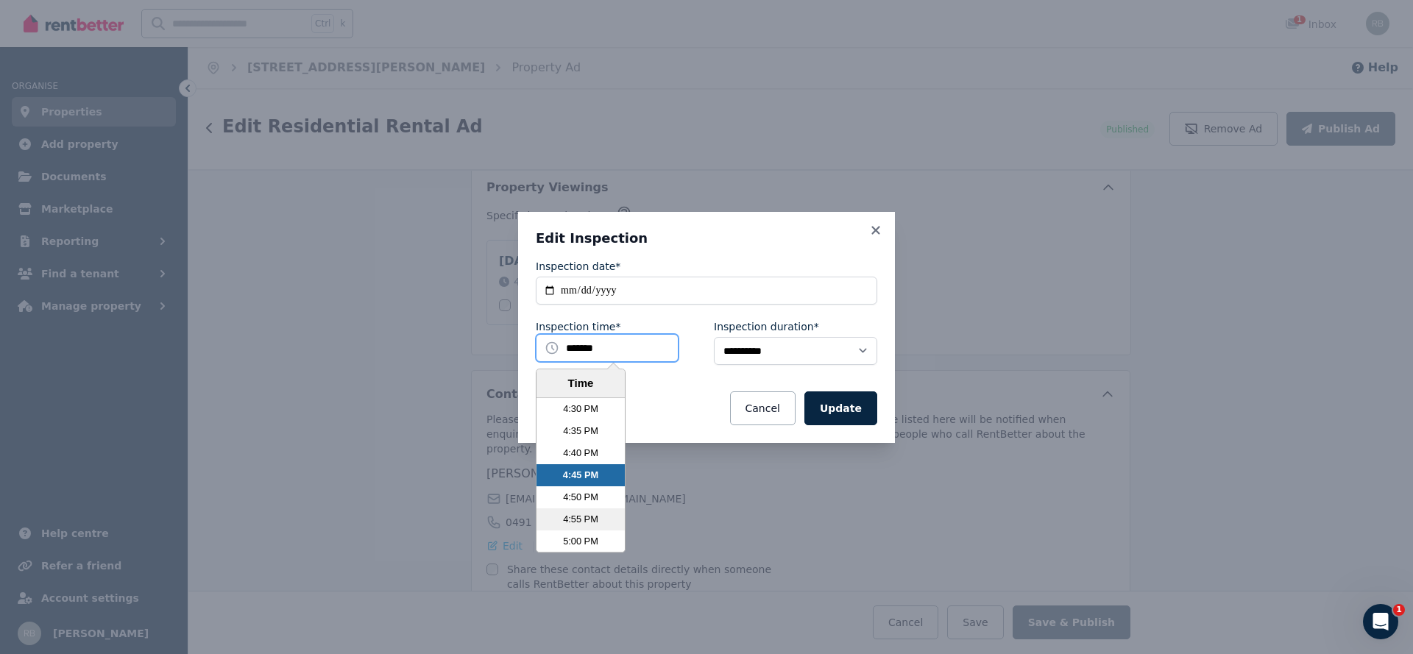  Describe the element at coordinates (580, 475) in the screenshot. I see `li: 4:45 PM` at that location.